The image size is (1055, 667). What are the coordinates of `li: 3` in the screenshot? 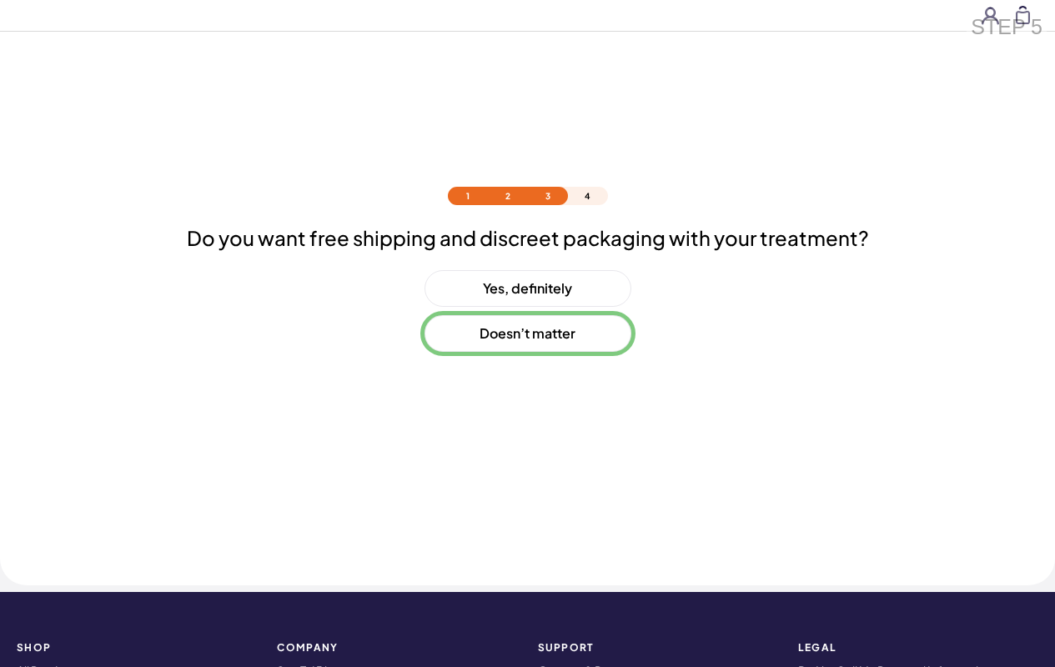 It's located at (548, 196).